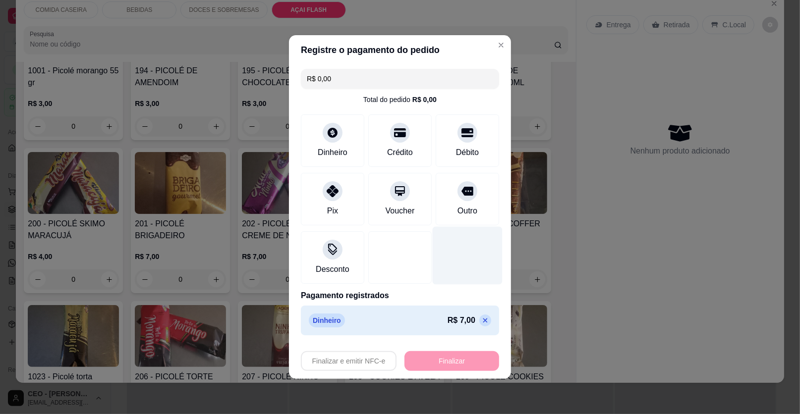  I want to click on div: Total do pedido, so click(400, 100).